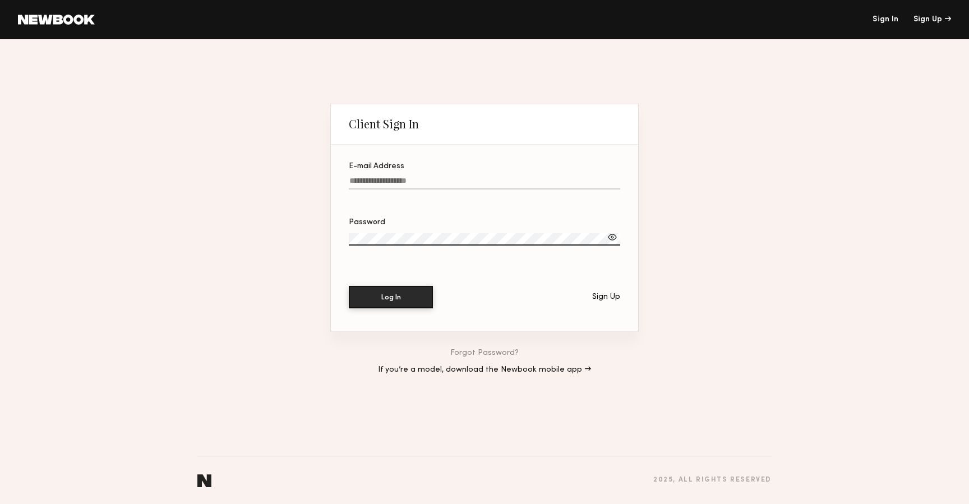 The image size is (969, 504). What do you see at coordinates (885, 20) in the screenshot?
I see `a: Sign In` at bounding box center [885, 20].